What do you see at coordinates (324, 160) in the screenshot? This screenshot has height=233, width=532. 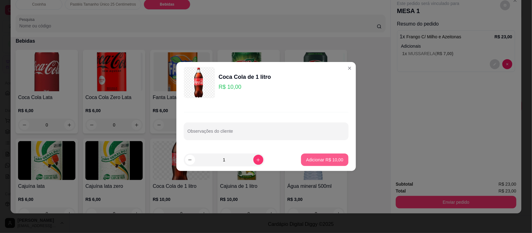 I see `p: Adicionar R$ 10,00` at bounding box center [324, 160].